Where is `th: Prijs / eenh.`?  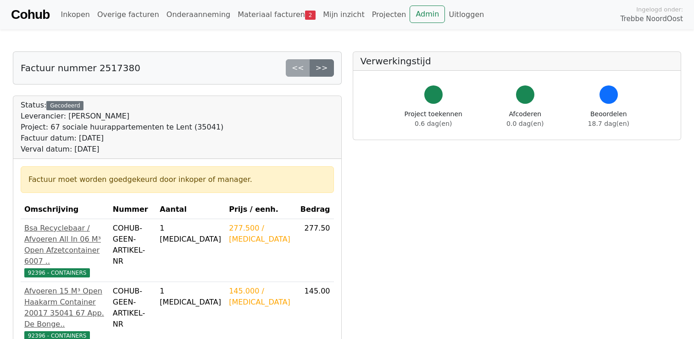
th: Prijs / eenh. is located at coordinates (261, 209).